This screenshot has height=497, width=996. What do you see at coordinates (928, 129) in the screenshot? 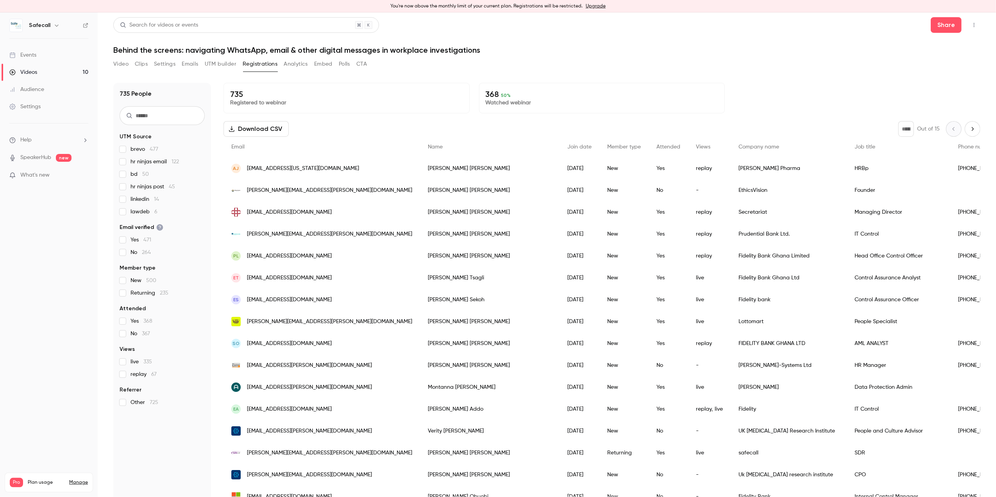
I see `p: Out of 15` at bounding box center [928, 129].